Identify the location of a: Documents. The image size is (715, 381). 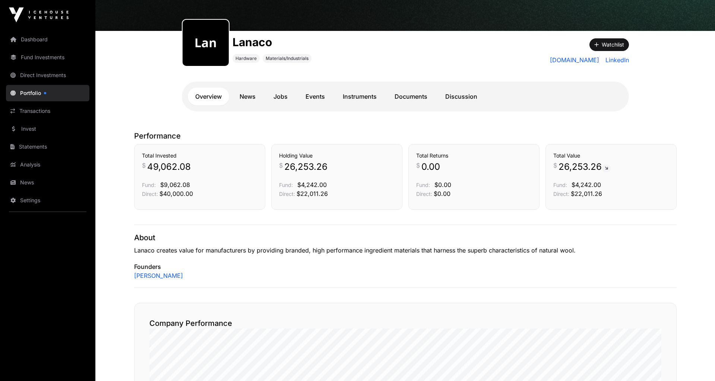
(411, 97).